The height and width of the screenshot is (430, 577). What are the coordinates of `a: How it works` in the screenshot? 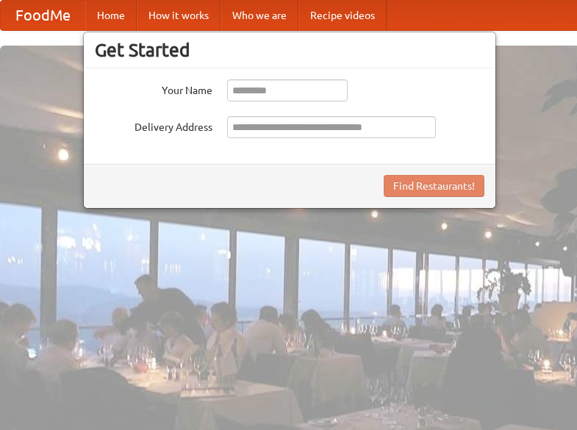 It's located at (179, 15).